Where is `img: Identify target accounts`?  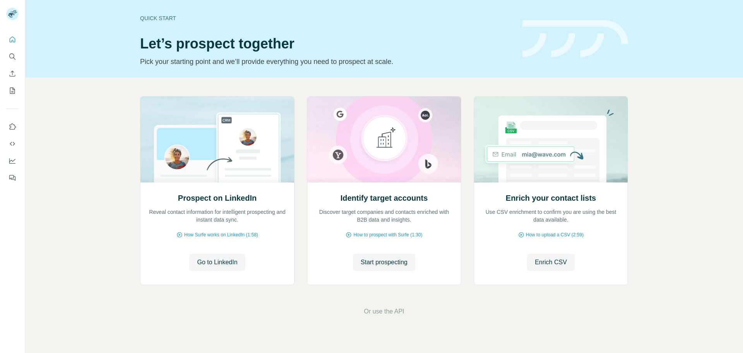 img: Identify target accounts is located at coordinates (384, 139).